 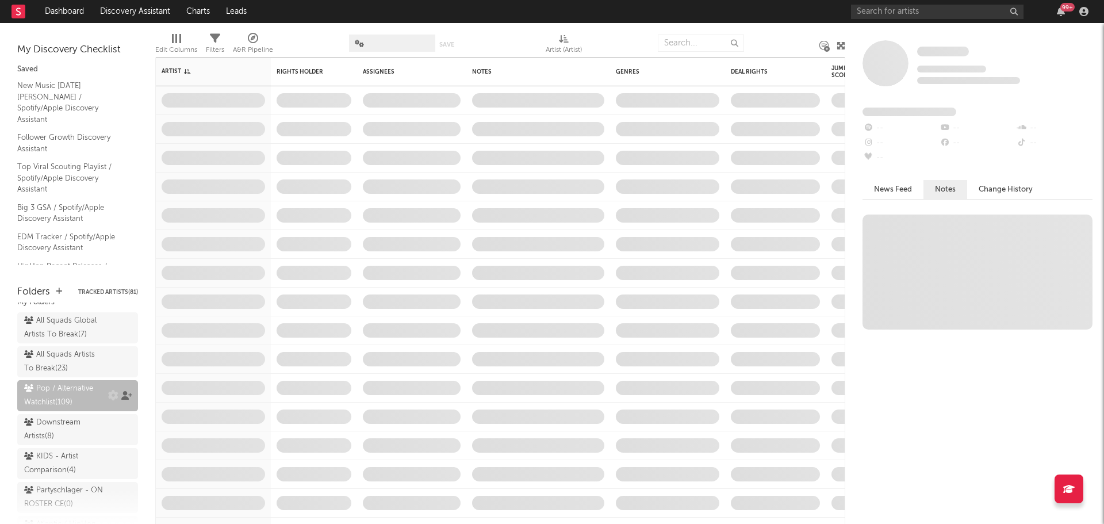 What do you see at coordinates (701, 43) in the screenshot?
I see `input: Search...` at bounding box center [701, 43].